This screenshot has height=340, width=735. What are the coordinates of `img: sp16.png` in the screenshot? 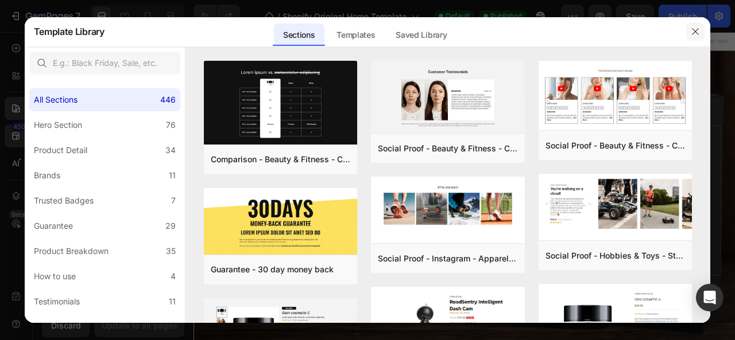 It's located at (448, 98).